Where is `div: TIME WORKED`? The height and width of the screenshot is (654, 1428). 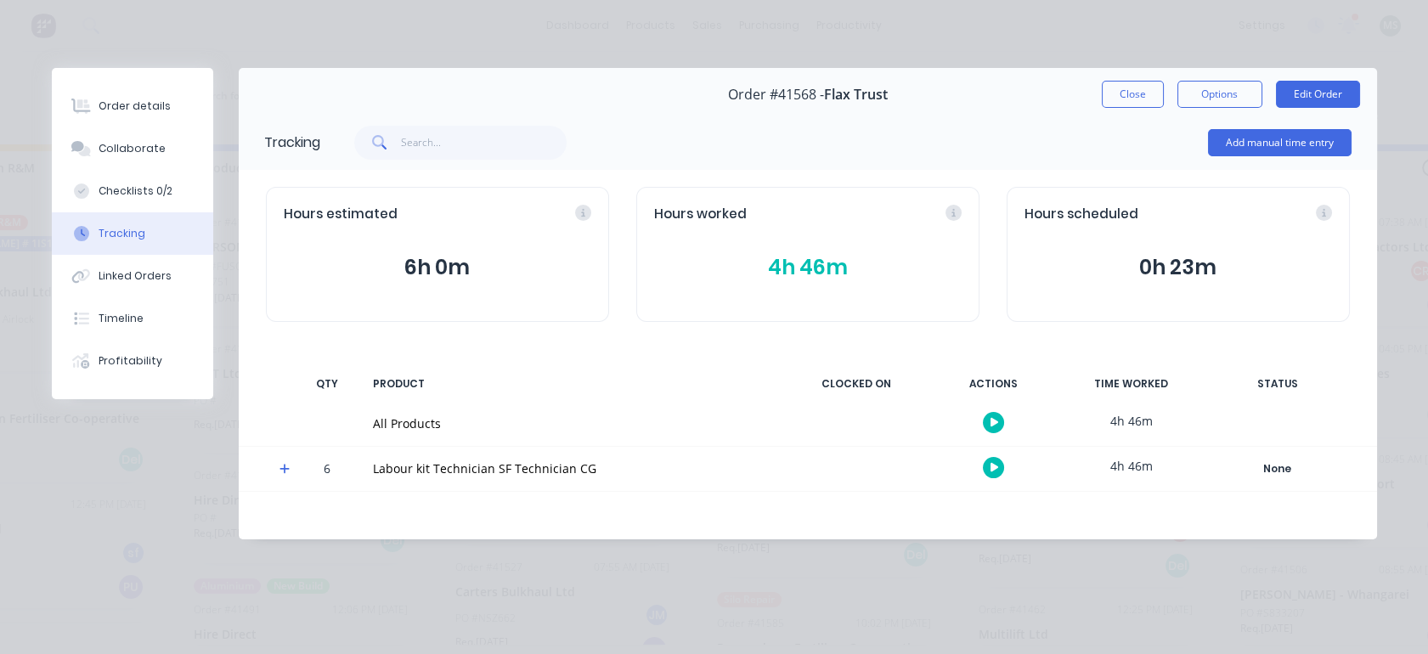 div: TIME WORKED is located at coordinates (1131, 384).